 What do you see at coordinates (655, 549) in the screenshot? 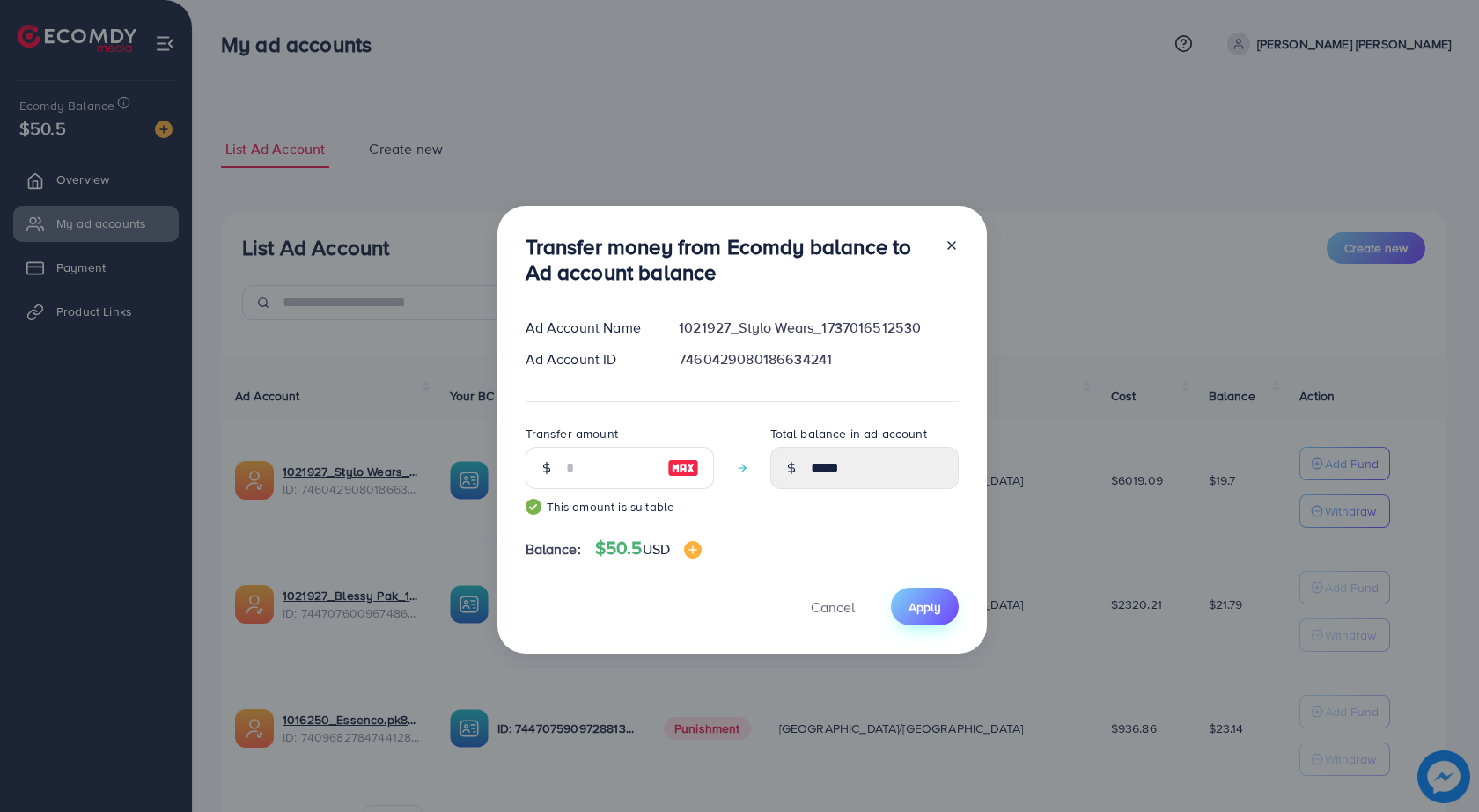
I see `span: USD` at bounding box center [655, 549].